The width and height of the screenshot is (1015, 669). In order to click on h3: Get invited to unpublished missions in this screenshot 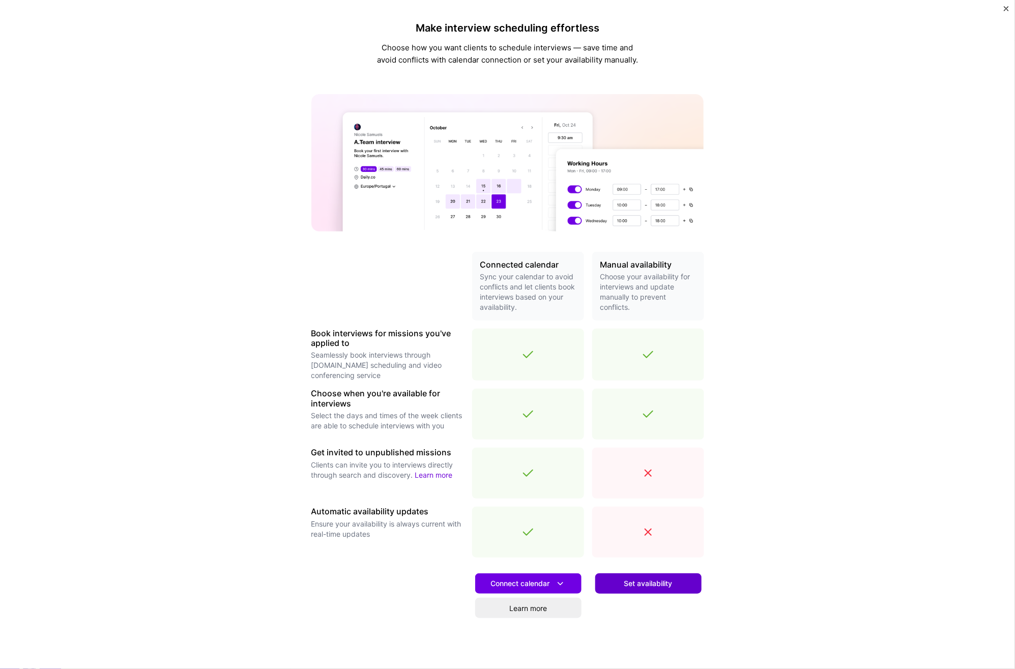, I will do `click(388, 452)`.